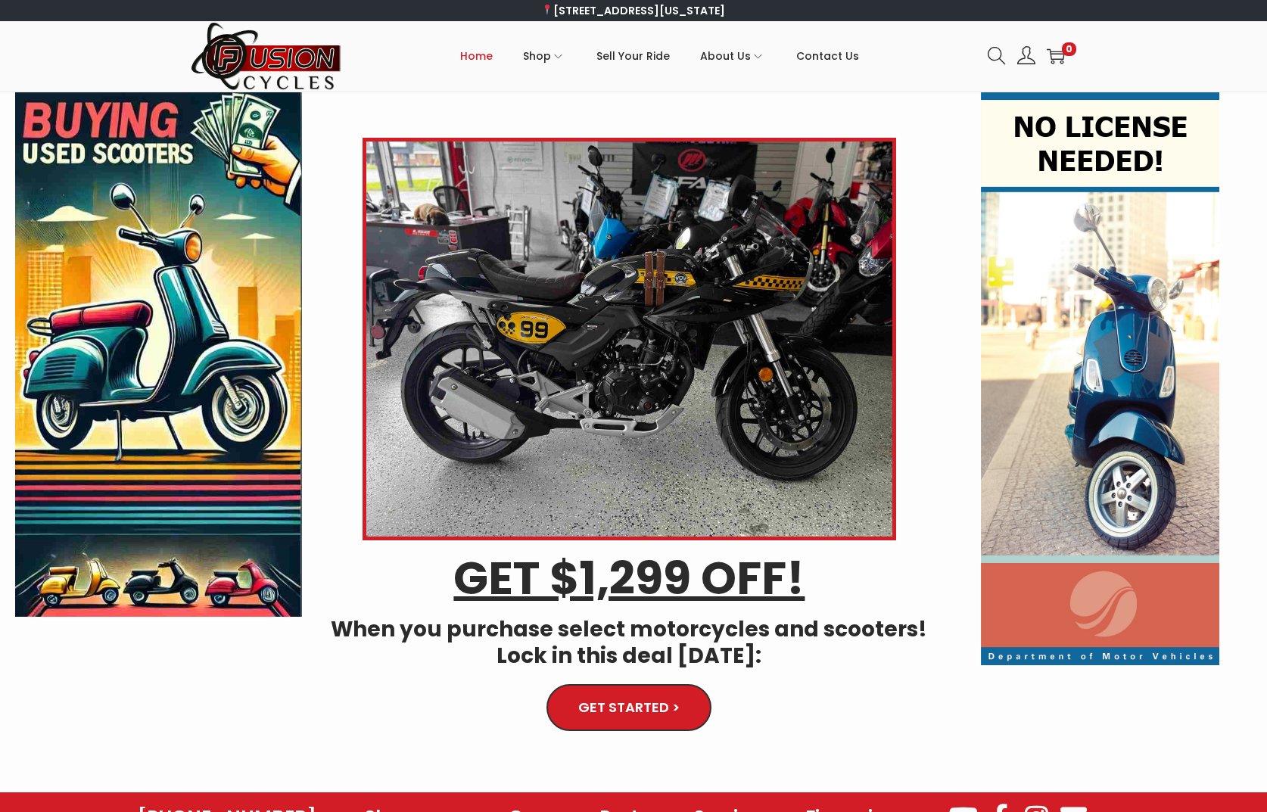  Describe the element at coordinates (827, 56) in the screenshot. I see `a: Contact Us` at that location.